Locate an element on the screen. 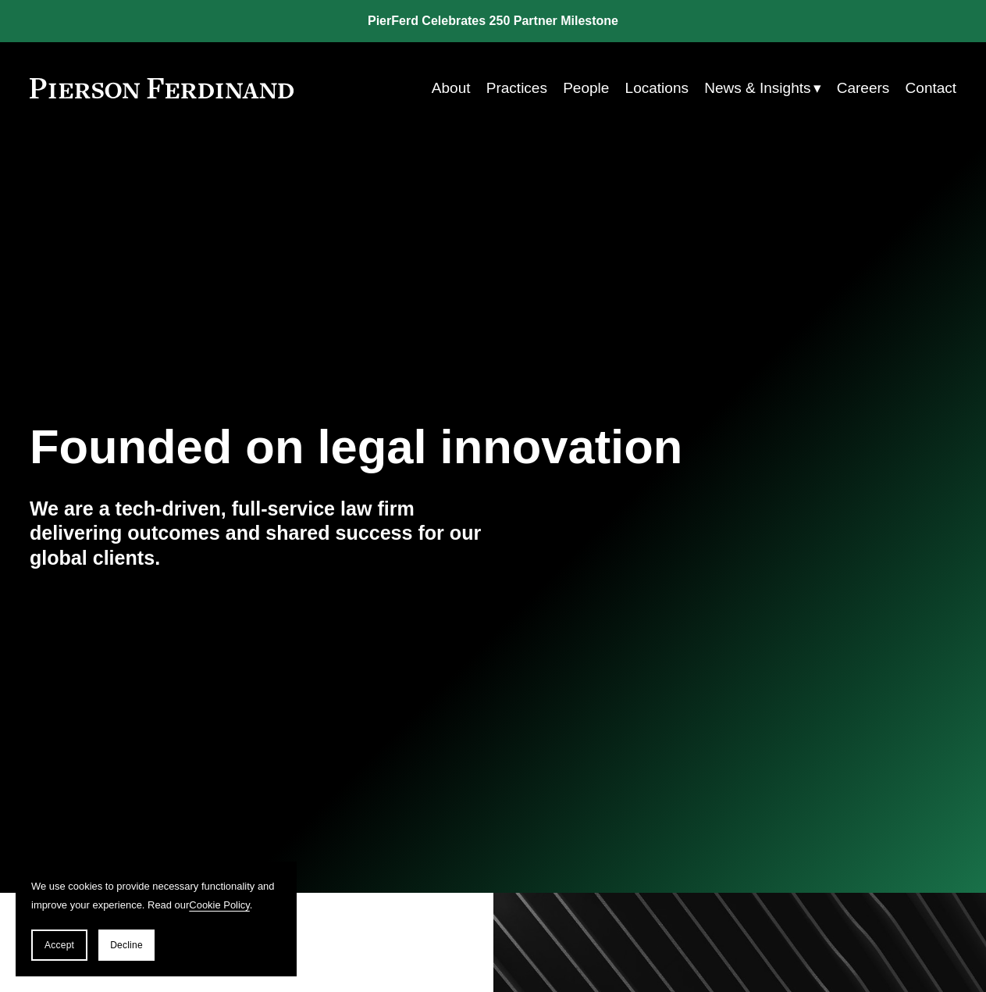 This screenshot has width=986, height=992. a: Cookie Policy is located at coordinates (219, 904).